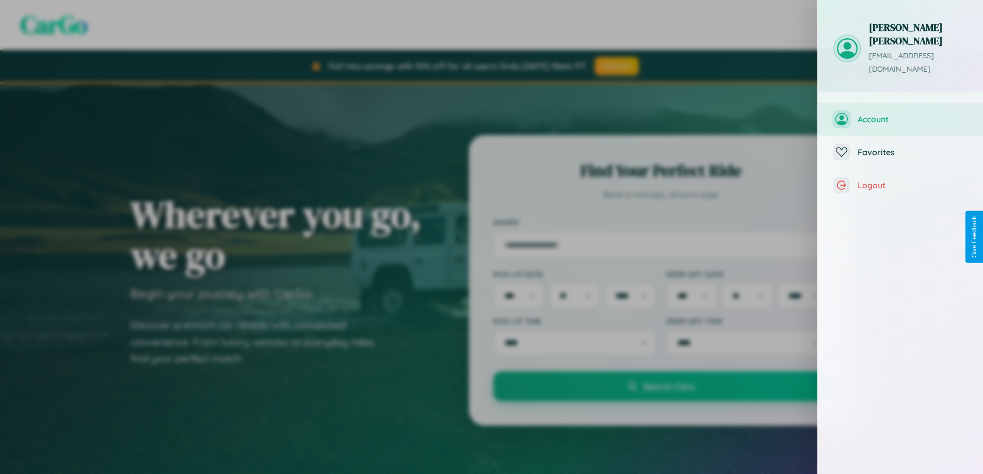  I want to click on span: Account, so click(912, 119).